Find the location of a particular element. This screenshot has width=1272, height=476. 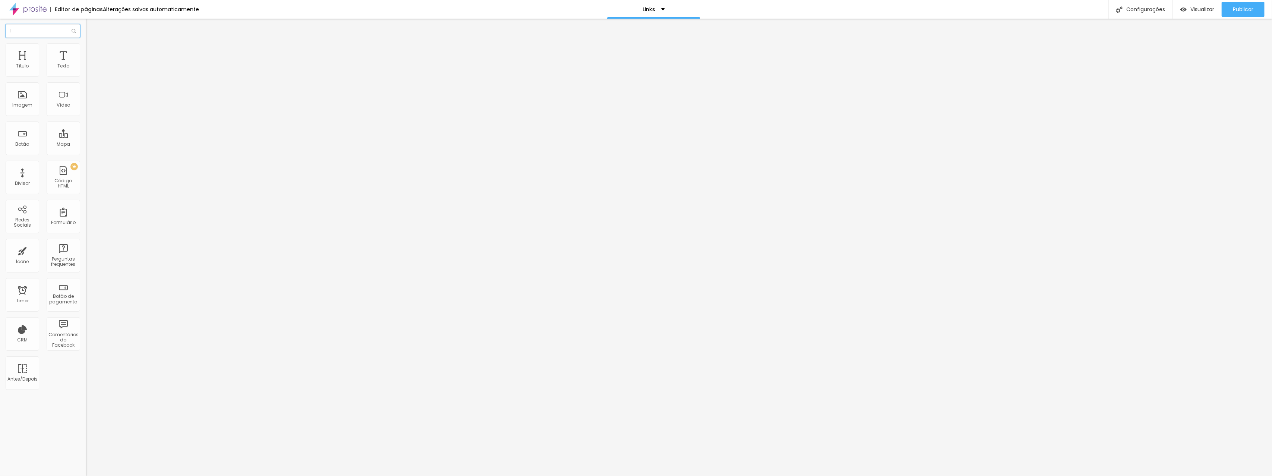

div: Comentários do Facebook is located at coordinates (63, 340).